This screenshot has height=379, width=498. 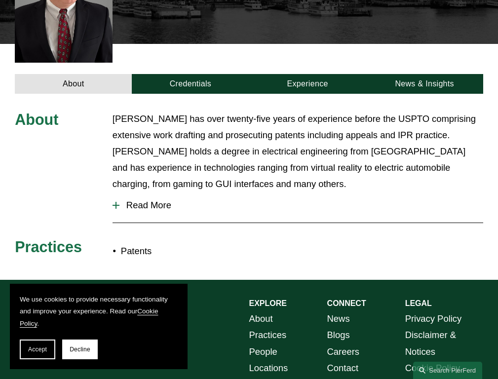 What do you see at coordinates (268, 335) in the screenshot?
I see `a: Practices` at bounding box center [268, 335].